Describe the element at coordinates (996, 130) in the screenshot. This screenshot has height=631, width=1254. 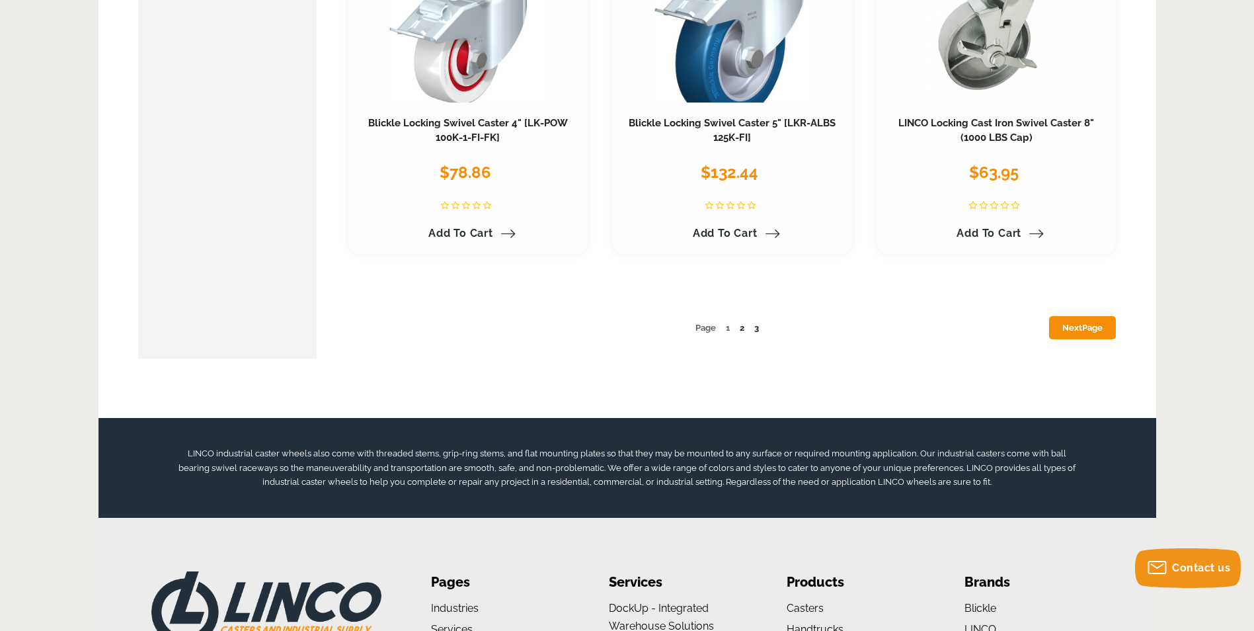
I see `a: LINCO Locking Cast Iron Swivel Caster 8" (1000 LBS Cap)` at that location.